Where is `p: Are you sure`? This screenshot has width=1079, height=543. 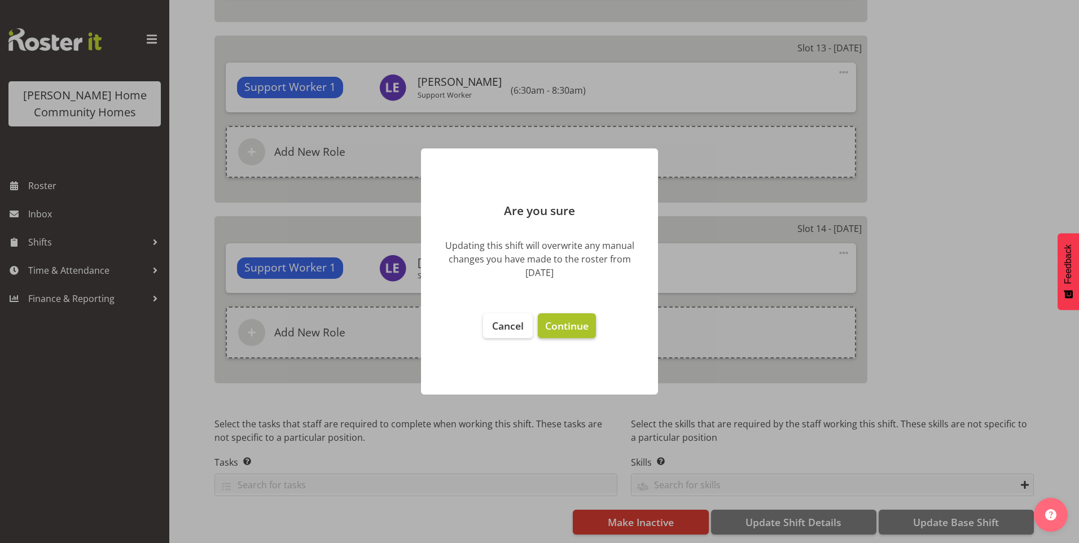
p: Are you sure is located at coordinates (540, 211).